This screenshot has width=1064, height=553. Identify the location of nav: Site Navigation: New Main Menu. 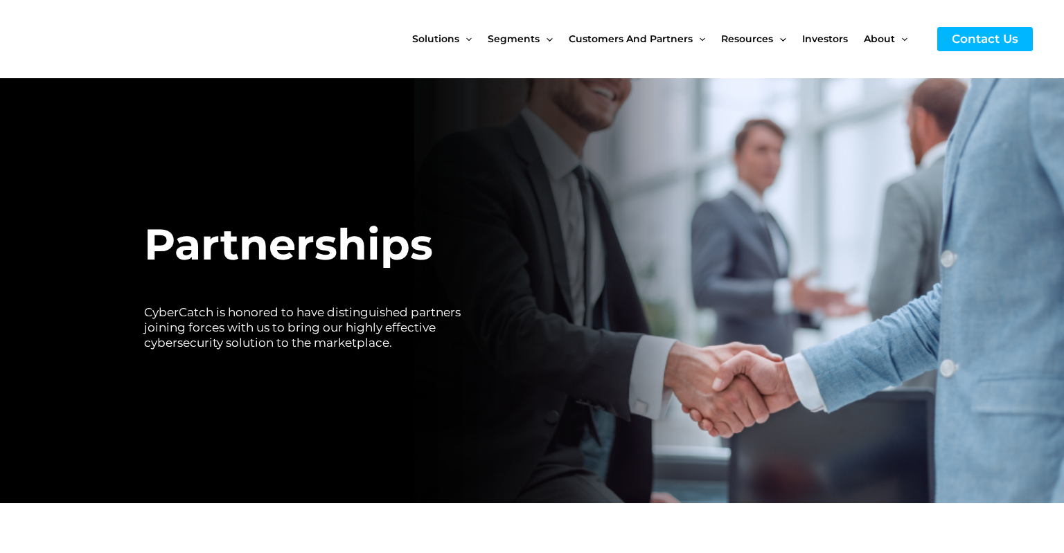
(668, 39).